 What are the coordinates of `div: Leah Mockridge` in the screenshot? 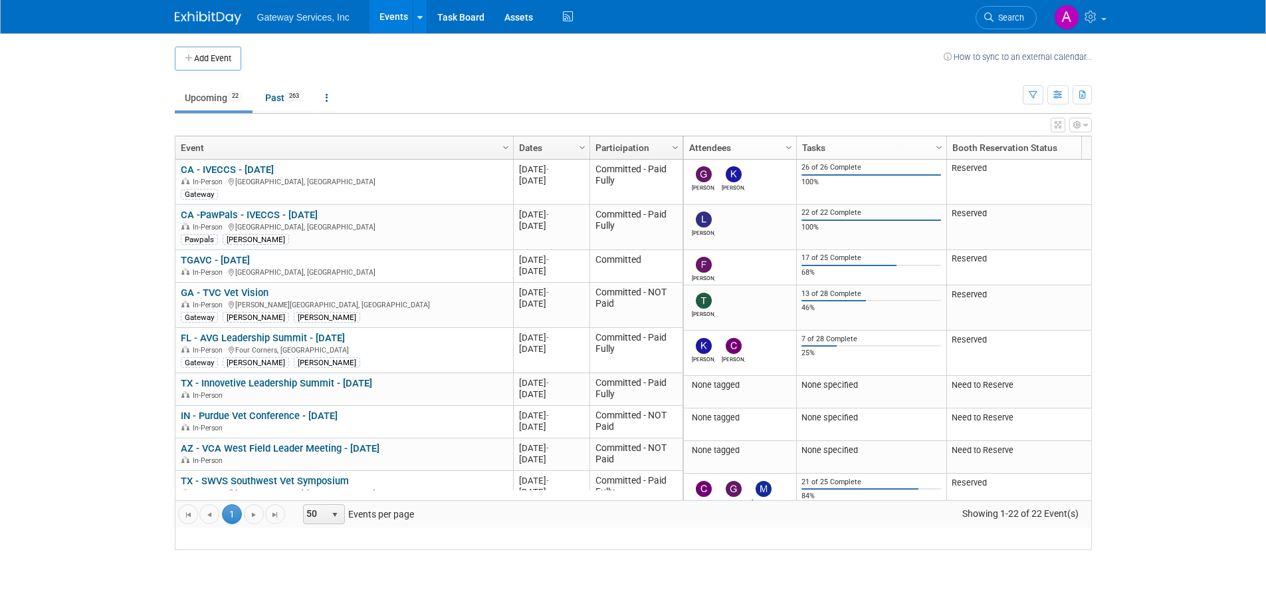 It's located at (703, 231).